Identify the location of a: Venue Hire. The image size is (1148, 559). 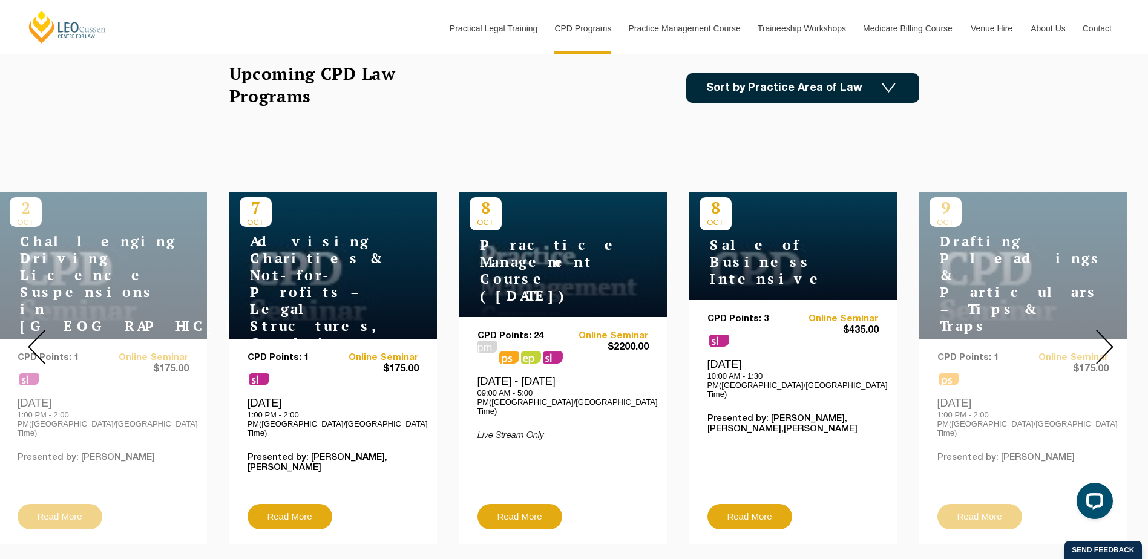
(992, 28).